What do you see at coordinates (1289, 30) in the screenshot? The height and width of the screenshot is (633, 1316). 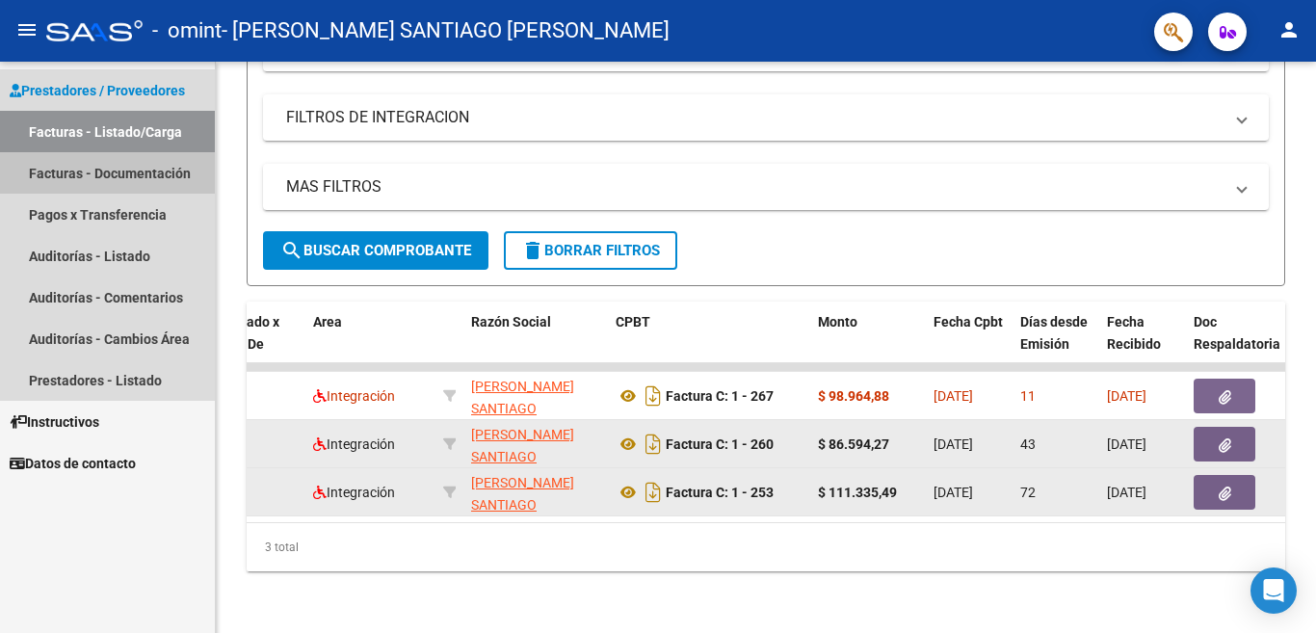 I see `mat-icon: person` at bounding box center [1289, 30].